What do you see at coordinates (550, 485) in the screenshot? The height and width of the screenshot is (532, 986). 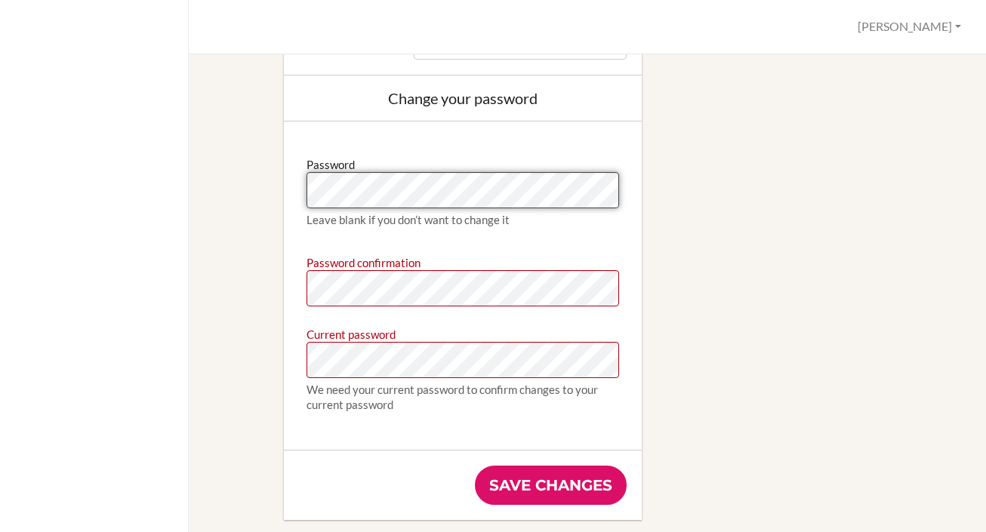 I see `input: Save changes` at bounding box center [550, 485].